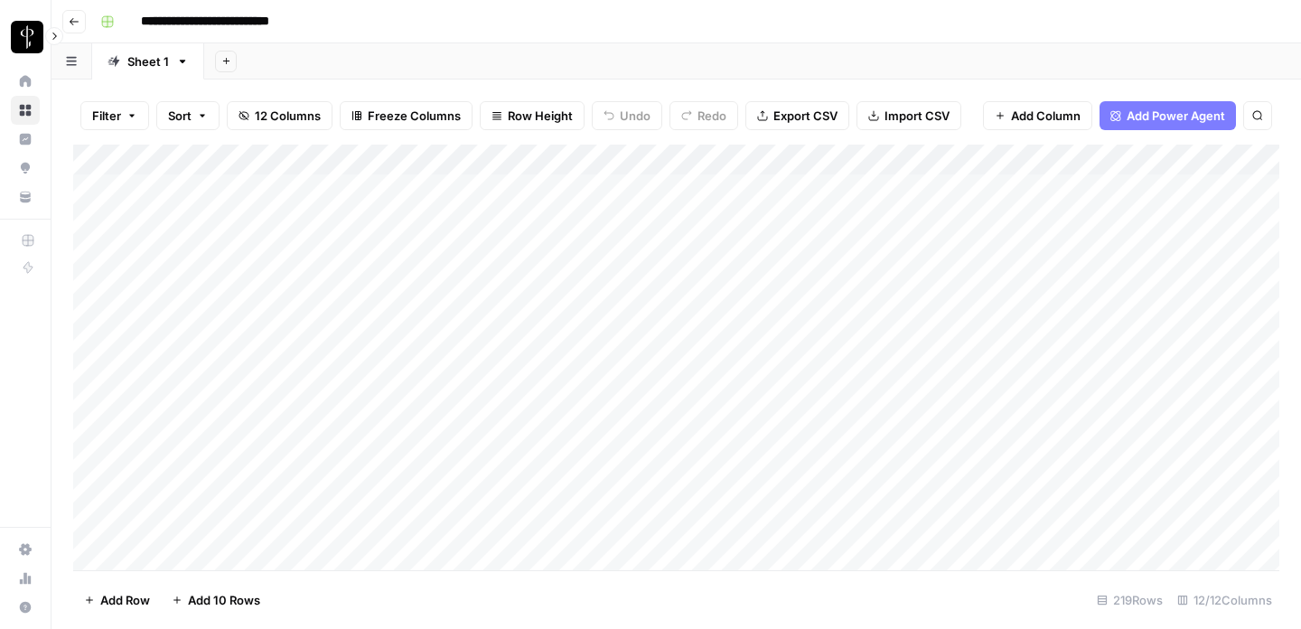  Describe the element at coordinates (917, 116) in the screenshot. I see `span: Import CSV` at that location.